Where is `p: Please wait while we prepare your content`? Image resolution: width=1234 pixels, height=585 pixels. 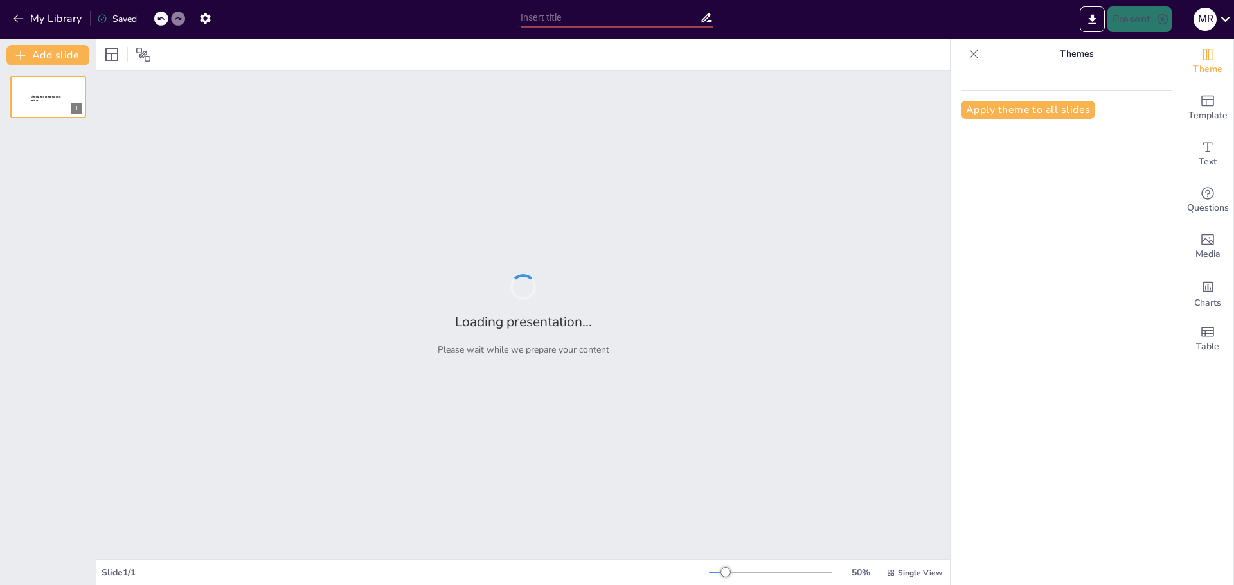 p: Please wait while we prepare your content is located at coordinates (523, 350).